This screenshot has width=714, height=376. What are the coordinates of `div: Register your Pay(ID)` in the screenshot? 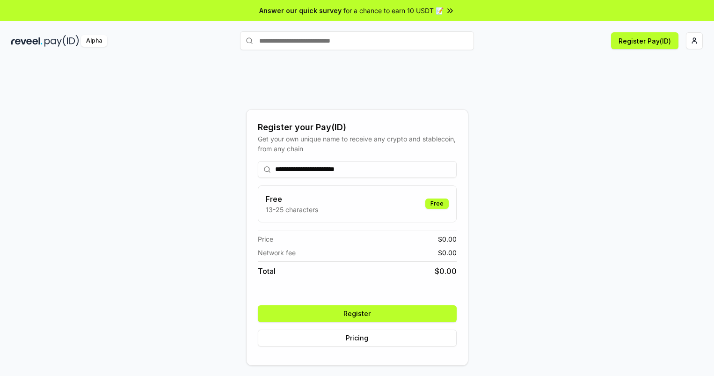 It's located at (357, 127).